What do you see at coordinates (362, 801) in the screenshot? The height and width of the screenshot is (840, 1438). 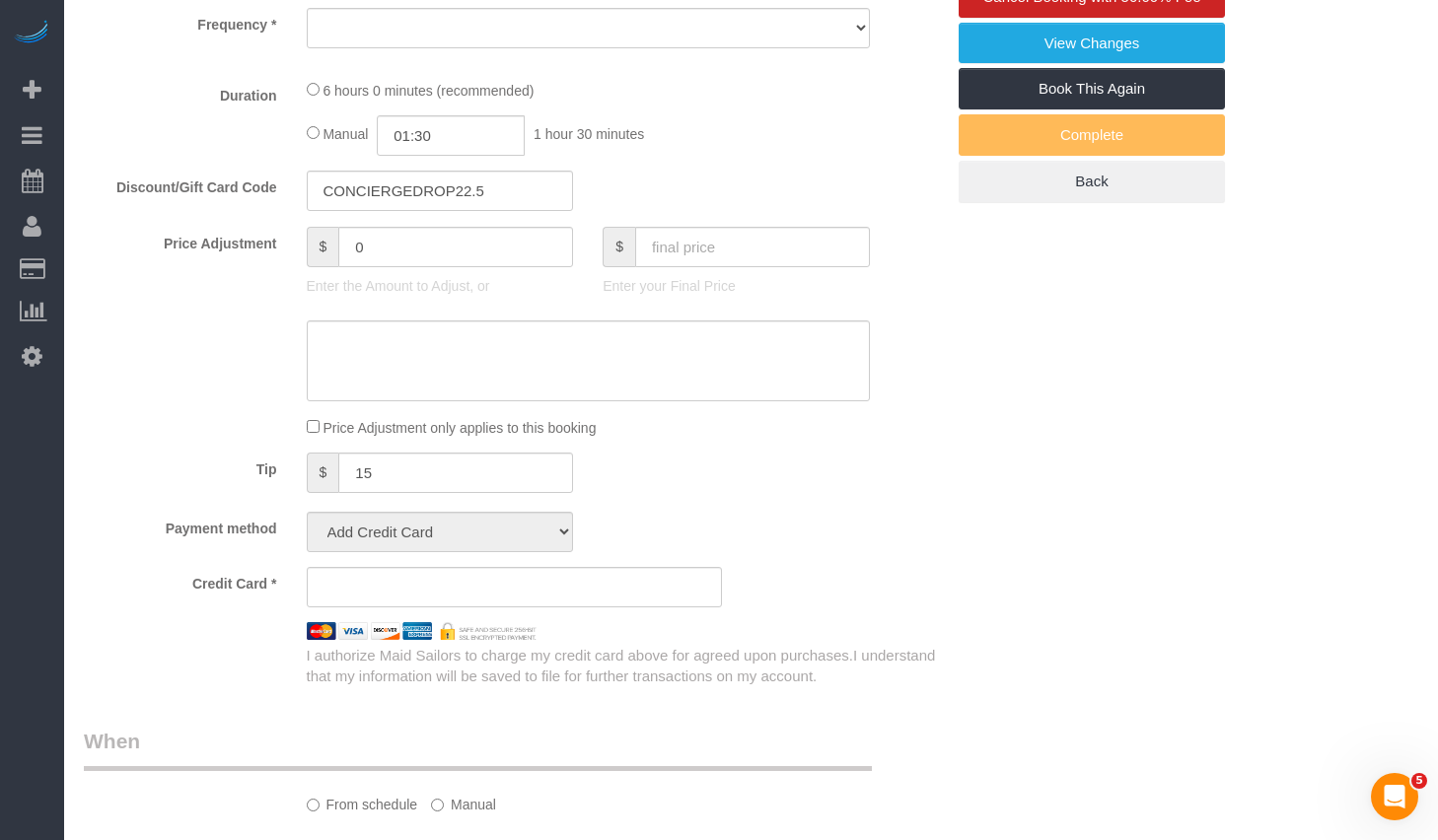 I see `label: From schedule` at bounding box center [362, 801].